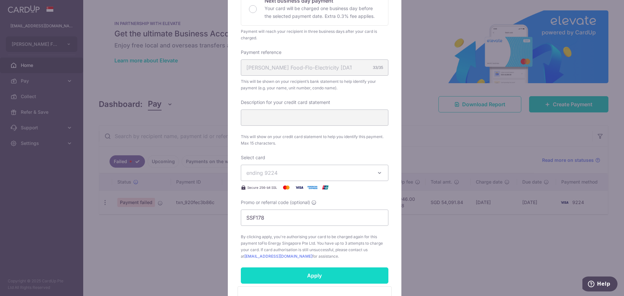 The height and width of the screenshot is (296, 624). Describe the element at coordinates (288, 243) in the screenshot. I see `span: Flo Energy Singapore Pte Ltd` at that location.